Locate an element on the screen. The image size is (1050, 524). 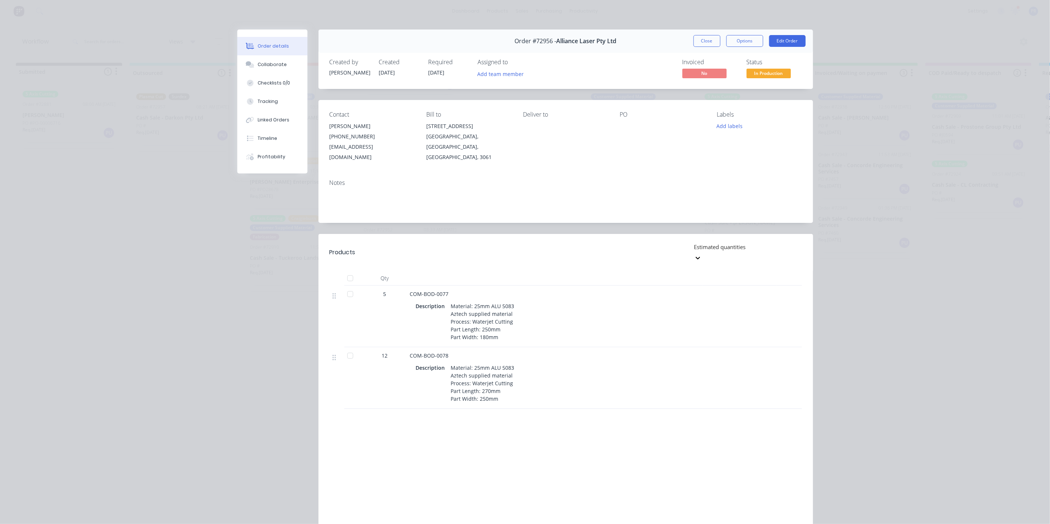
div: Products is located at coordinates (342, 252).